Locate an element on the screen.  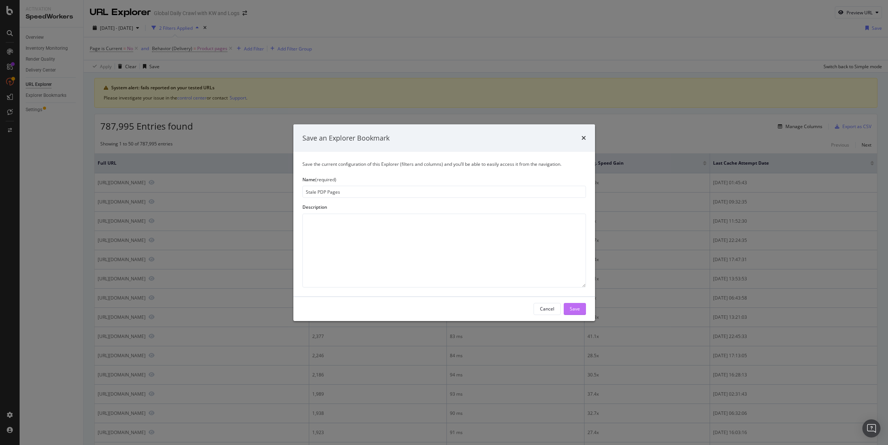
div: Description is located at coordinates (444, 207).